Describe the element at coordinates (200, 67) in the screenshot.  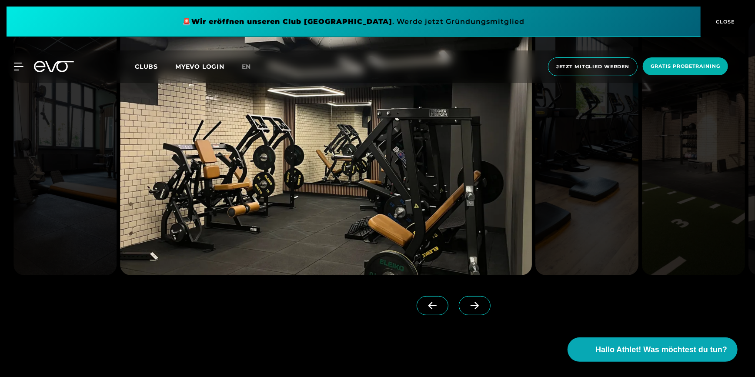
I see `a: MYEVO LOGIN` at that location.